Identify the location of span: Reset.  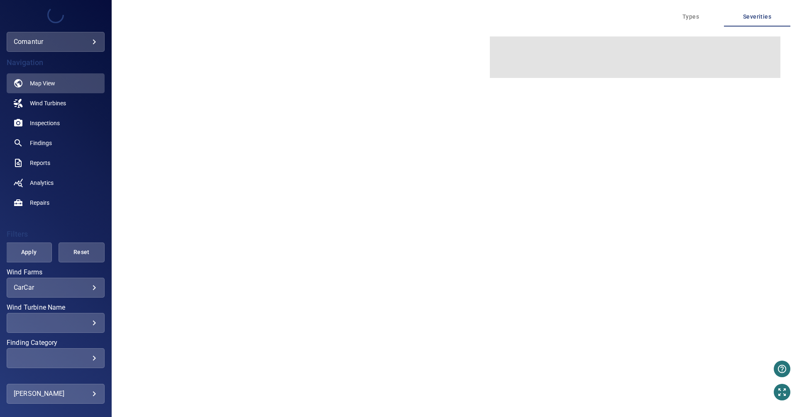
(81, 252).